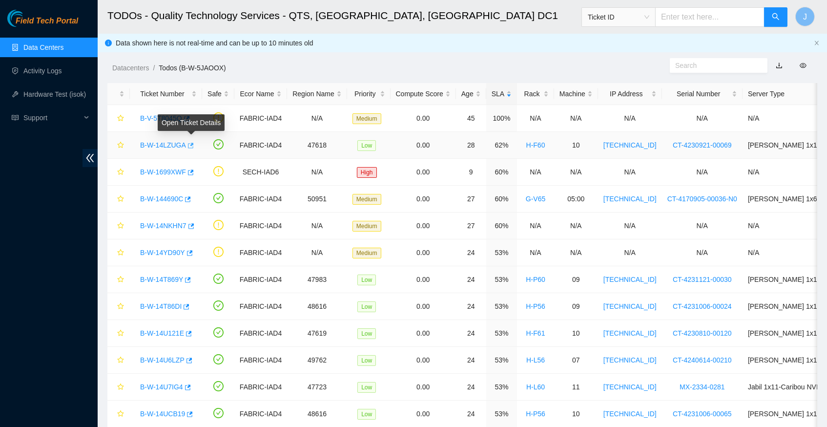 The width and height of the screenshot is (827, 427). Describe the element at coordinates (536, 145) in the screenshot. I see `a: H-F60` at that location.